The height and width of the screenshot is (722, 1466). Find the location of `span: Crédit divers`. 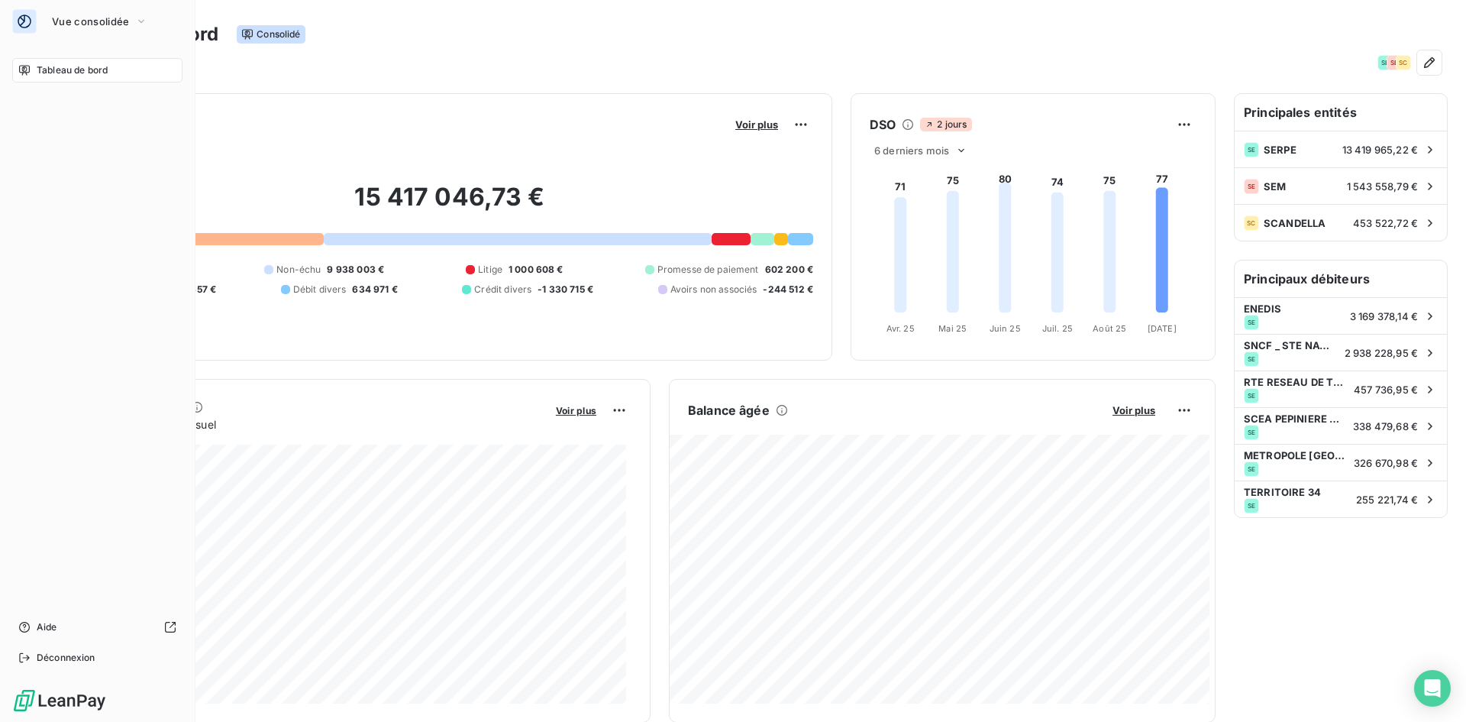

span: Crédit divers is located at coordinates (503, 289).